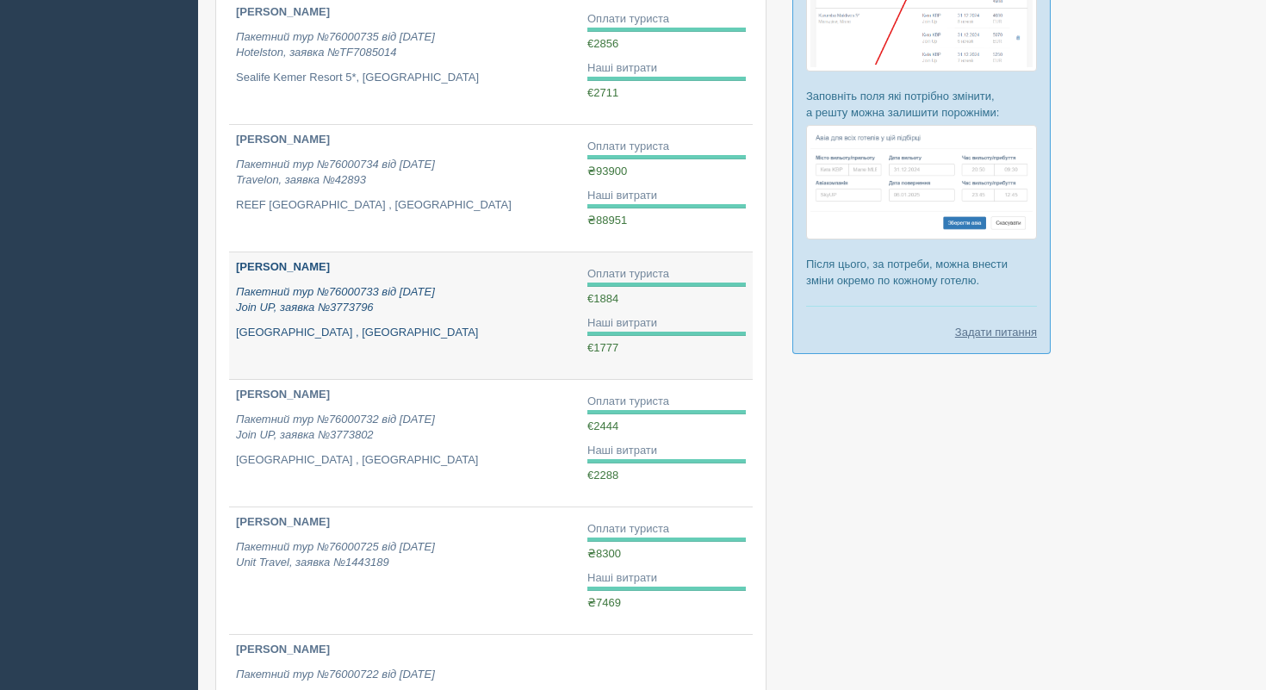  Describe the element at coordinates (603, 425) in the screenshot. I see `span: €2444` at that location.